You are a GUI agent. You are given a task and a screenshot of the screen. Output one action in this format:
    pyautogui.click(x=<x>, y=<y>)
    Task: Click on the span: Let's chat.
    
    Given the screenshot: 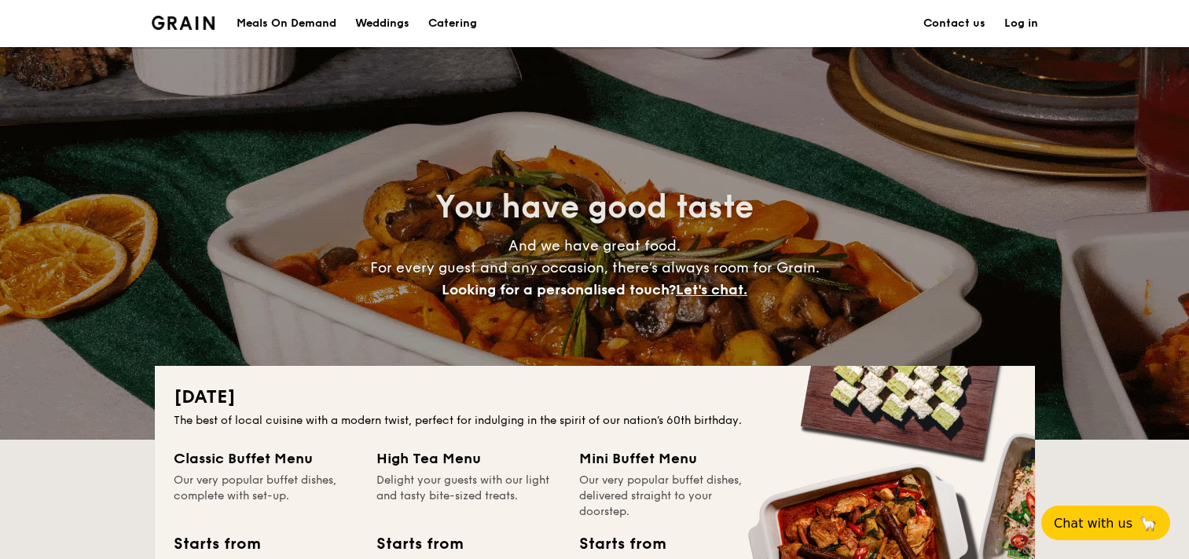 What is the action you would take?
    pyautogui.click(x=711, y=290)
    